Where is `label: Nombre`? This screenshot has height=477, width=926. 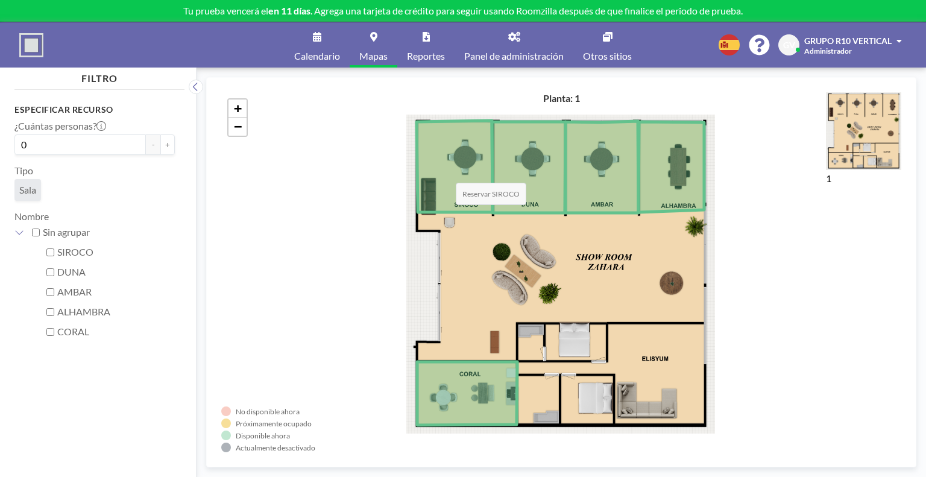 label: Nombre is located at coordinates (31, 216).